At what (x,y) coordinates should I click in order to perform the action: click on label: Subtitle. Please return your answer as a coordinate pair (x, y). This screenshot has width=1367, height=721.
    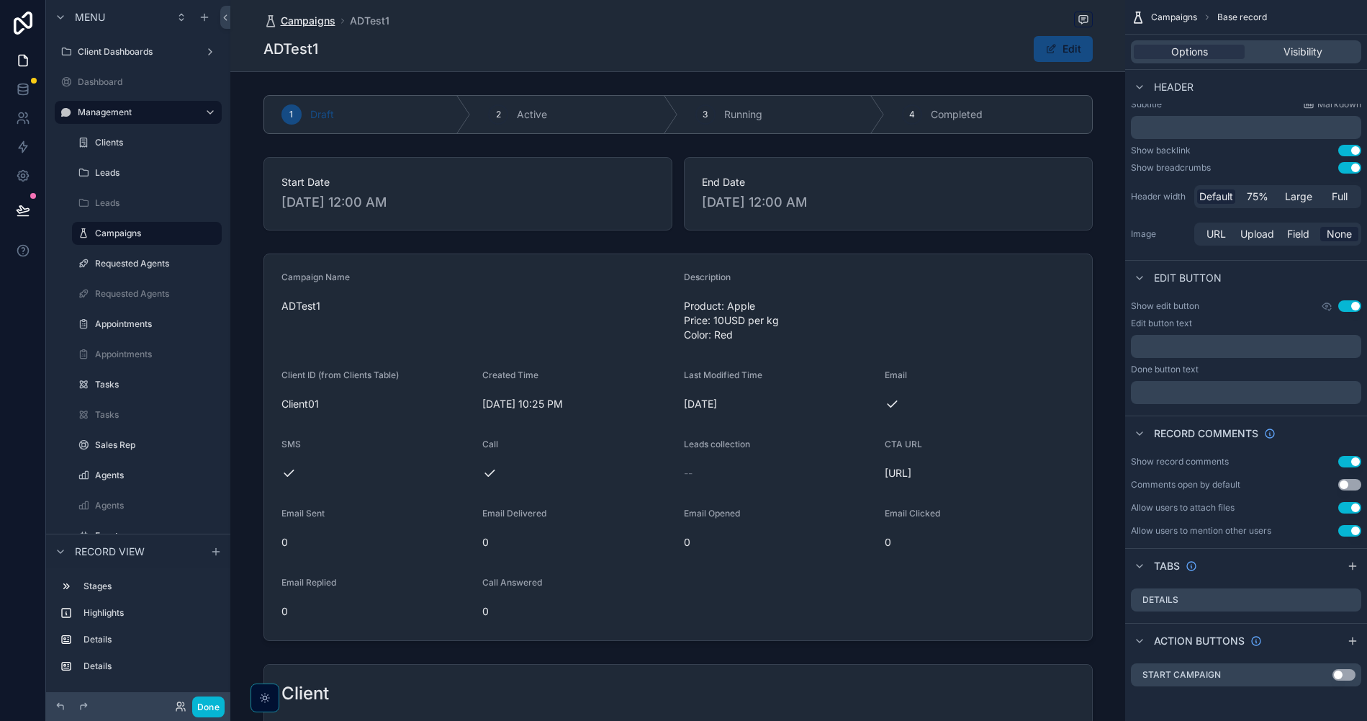
    Looking at the image, I should click on (1146, 104).